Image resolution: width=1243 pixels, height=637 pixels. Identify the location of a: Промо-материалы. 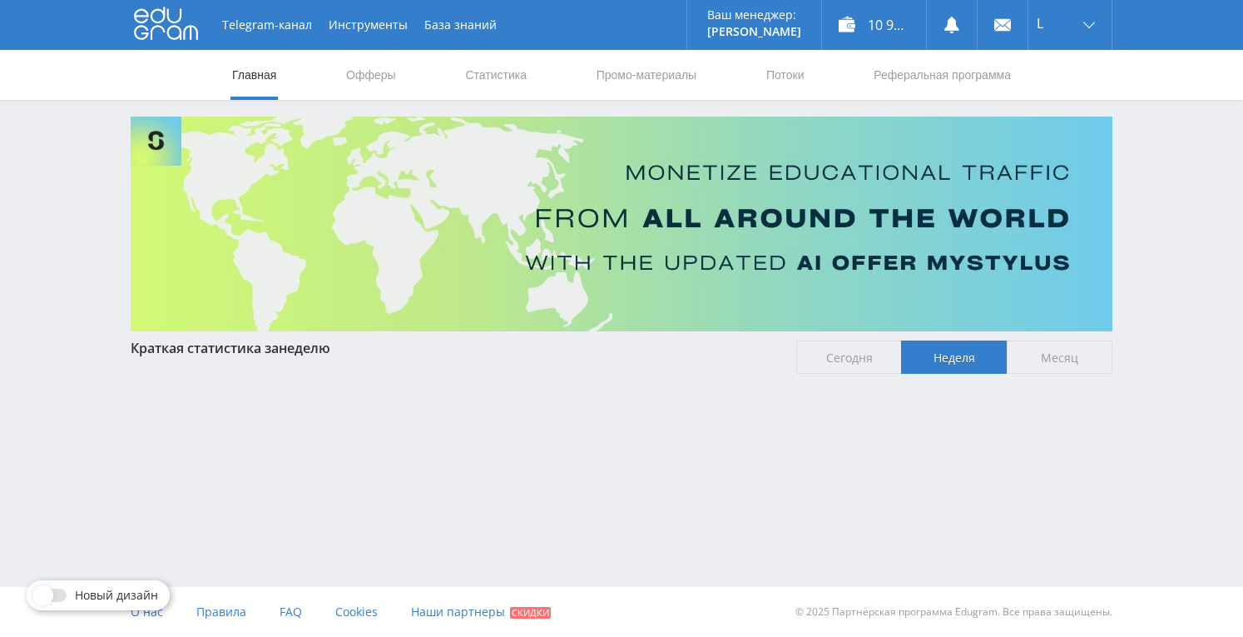
(647, 75).